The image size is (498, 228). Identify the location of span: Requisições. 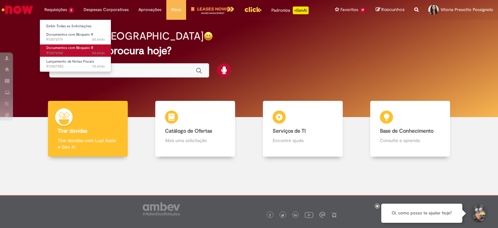
(56, 10).